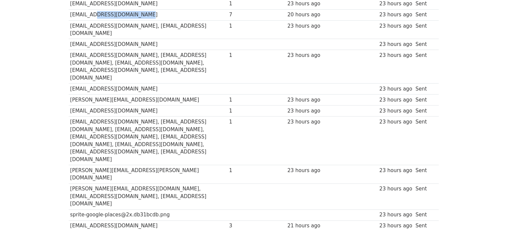  Describe the element at coordinates (309, 15) in the screenshot. I see `div: 20 hours ago` at that location.